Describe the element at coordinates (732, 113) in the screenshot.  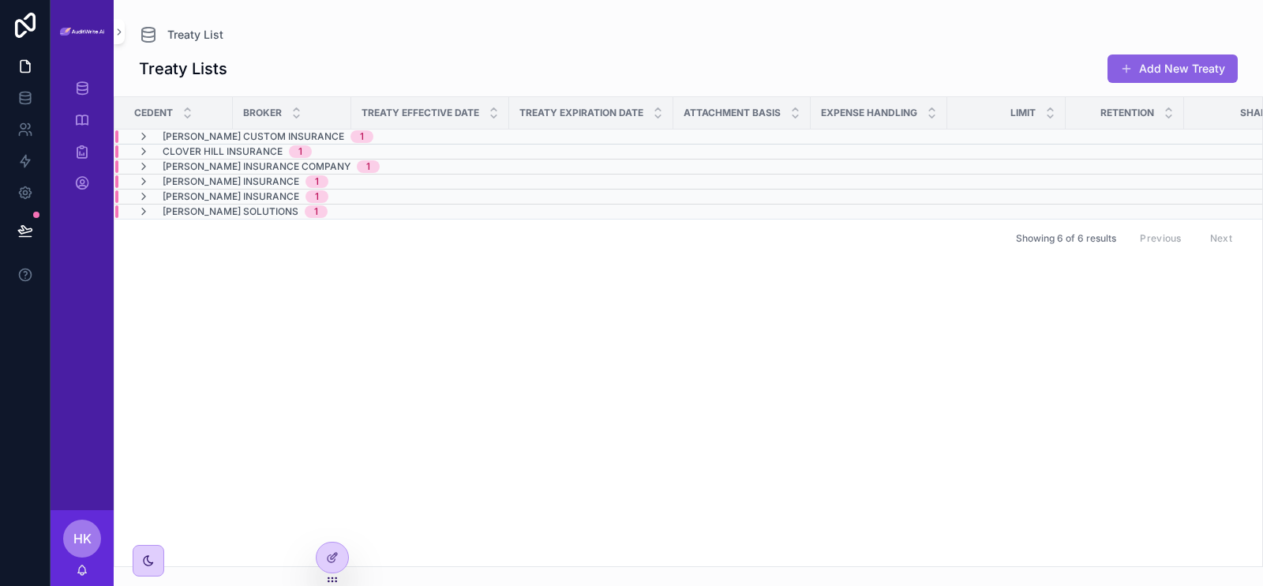
I see `span: Attachment Basis` at that location.